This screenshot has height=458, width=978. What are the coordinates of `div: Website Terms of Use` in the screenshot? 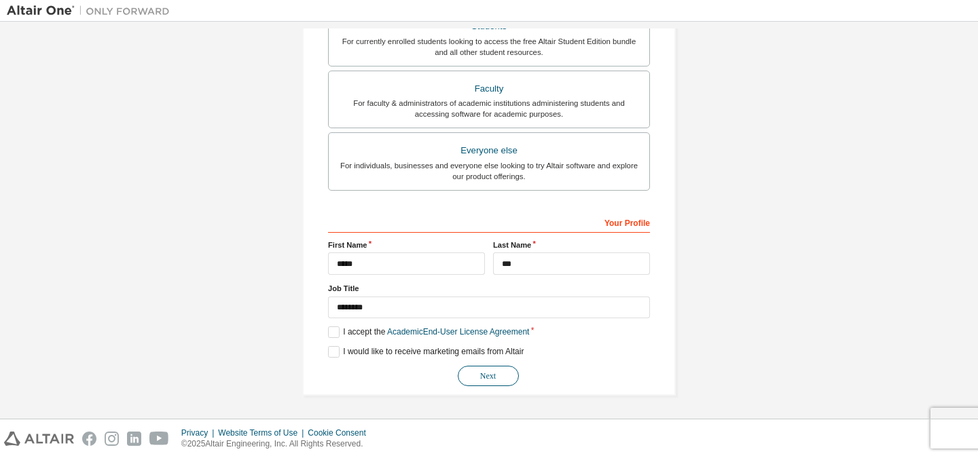 It's located at (263, 433).